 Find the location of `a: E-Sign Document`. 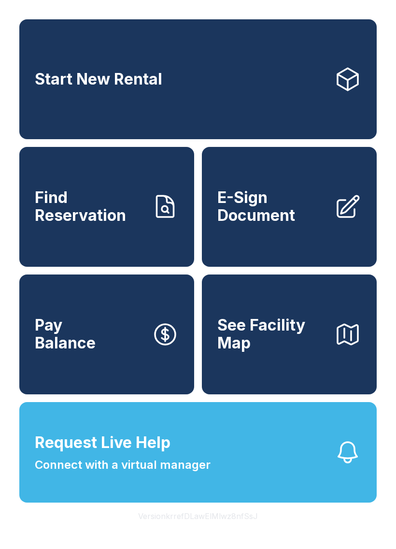

a: E-Sign Document is located at coordinates (289, 207).